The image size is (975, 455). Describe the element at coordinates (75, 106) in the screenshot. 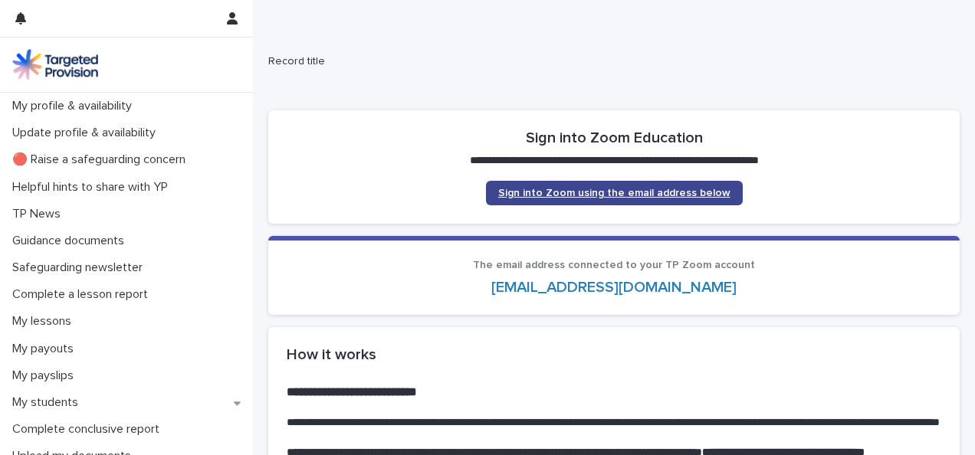

I see `p: My profile & availability` at that location.